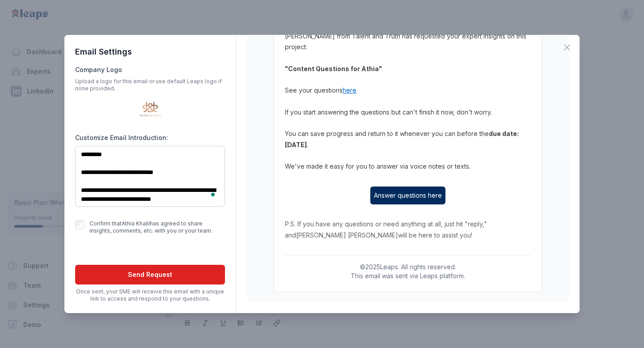 The width and height of the screenshot is (644, 348). I want to click on button: Send Request, so click(150, 274).